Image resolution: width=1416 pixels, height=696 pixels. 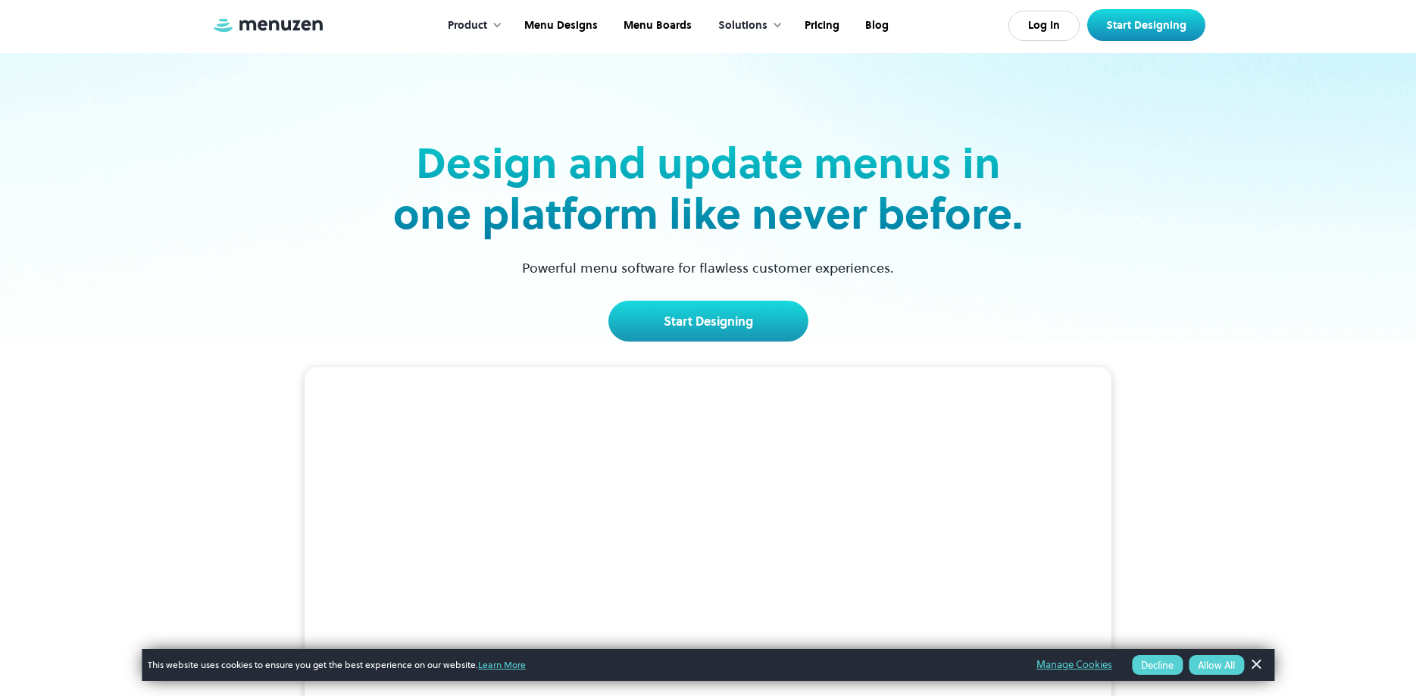 What do you see at coordinates (559, 26) in the screenshot?
I see `a: Menu Designs` at bounding box center [559, 26].